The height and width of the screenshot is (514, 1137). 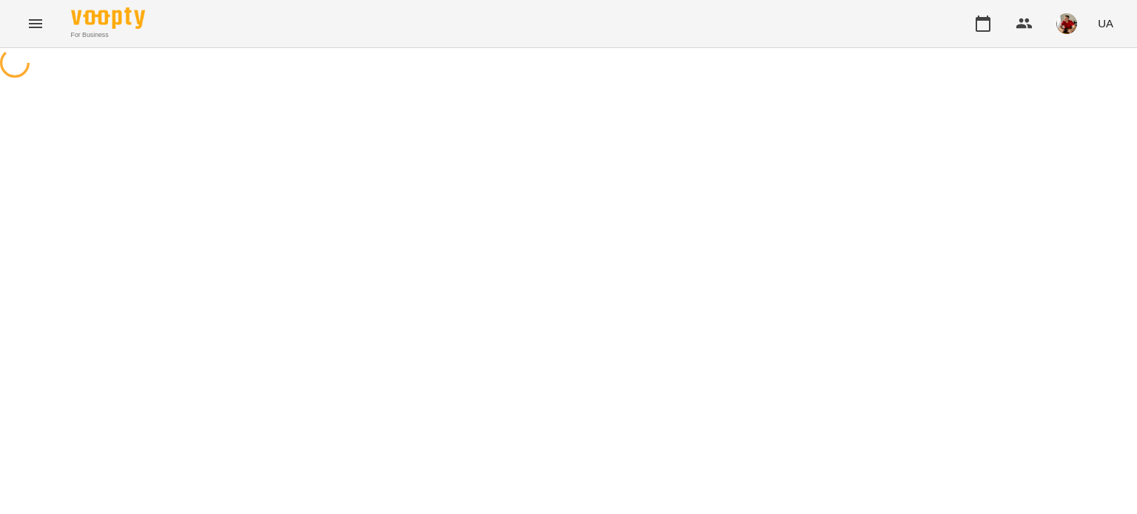 I want to click on span: For Business, so click(x=108, y=35).